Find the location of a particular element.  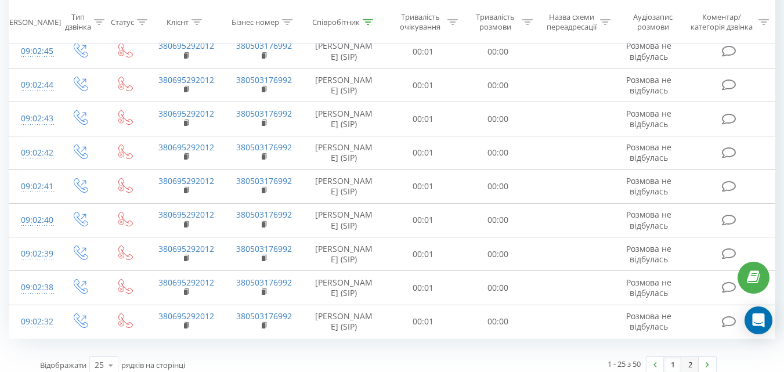

div: Аудіозапис розмови is located at coordinates (653, 22).